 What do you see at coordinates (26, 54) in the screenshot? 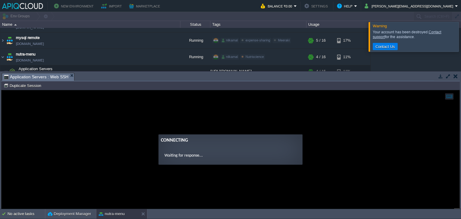
I see `span: nutra-menu` at bounding box center [26, 54].